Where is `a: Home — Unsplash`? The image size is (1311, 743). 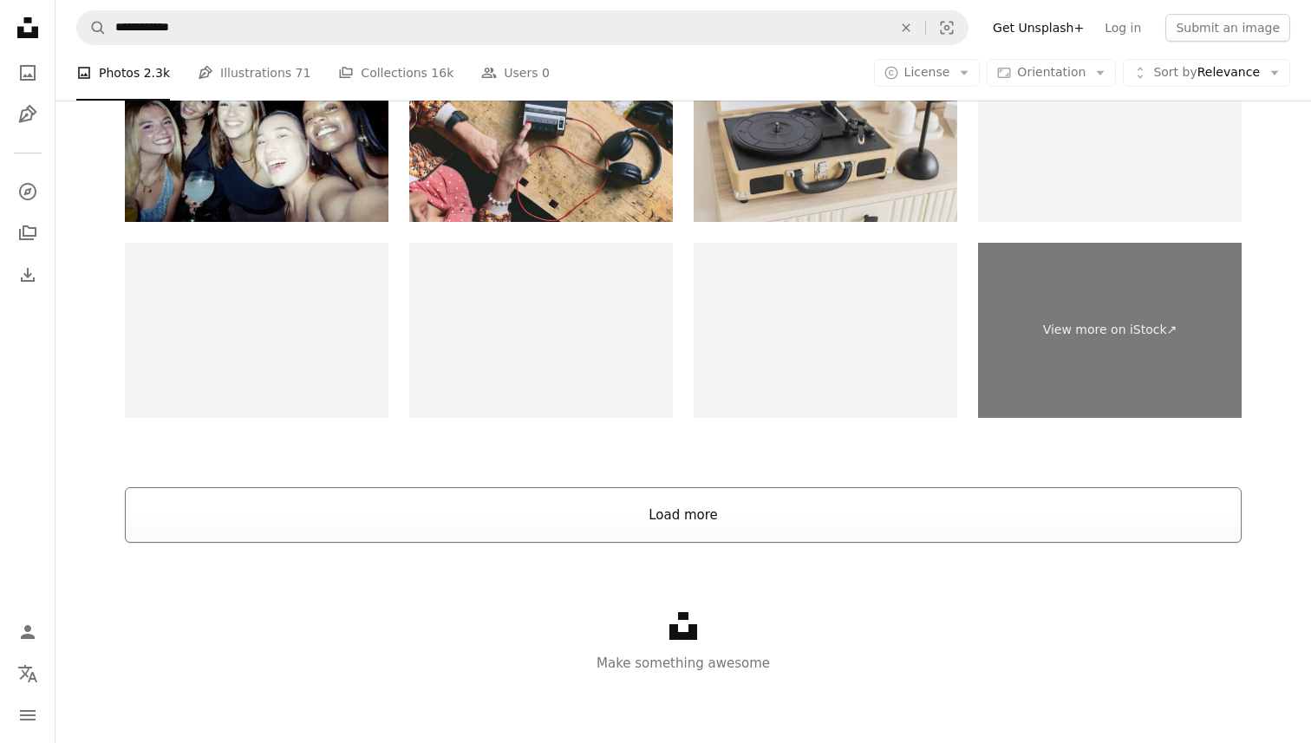
a: Home — Unsplash is located at coordinates (28, 29).